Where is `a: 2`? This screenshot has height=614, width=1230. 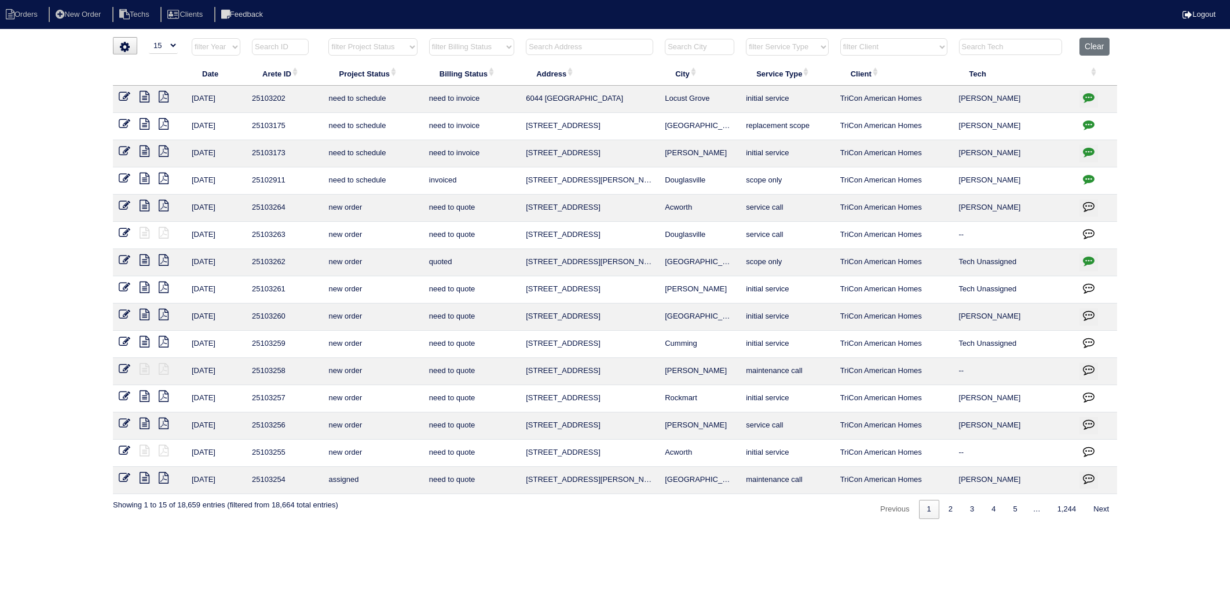 a: 2 is located at coordinates (950, 509).